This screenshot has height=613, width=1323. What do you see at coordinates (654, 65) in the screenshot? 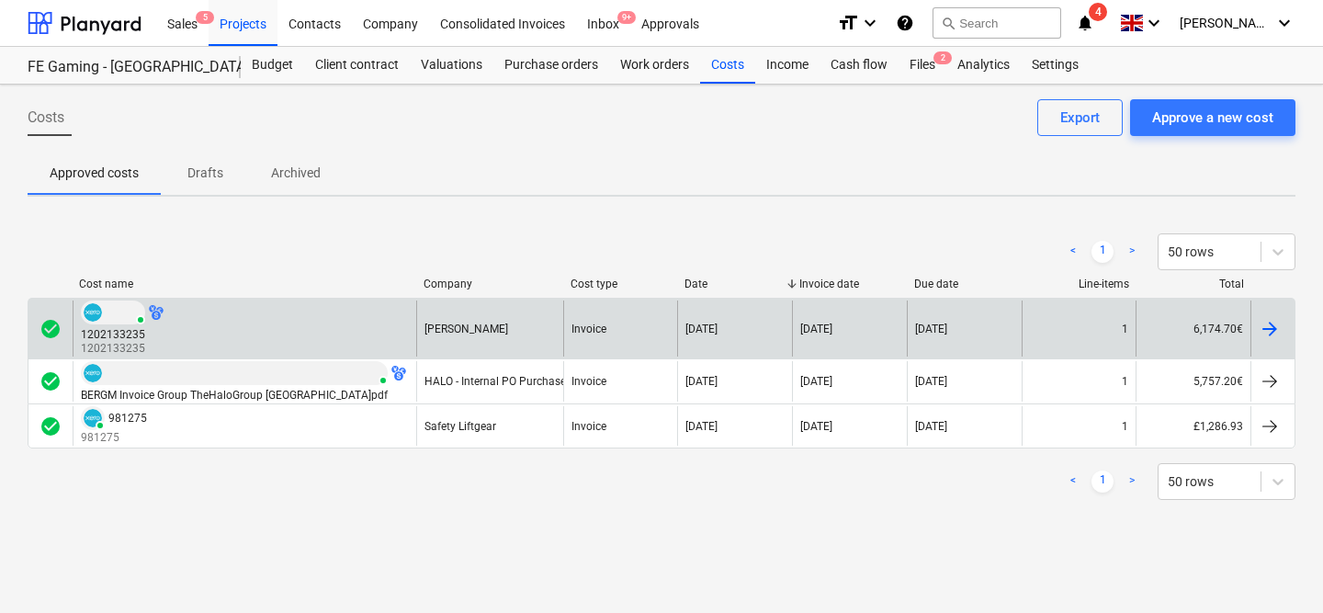
I see `div: Work orders` at bounding box center [654, 65].